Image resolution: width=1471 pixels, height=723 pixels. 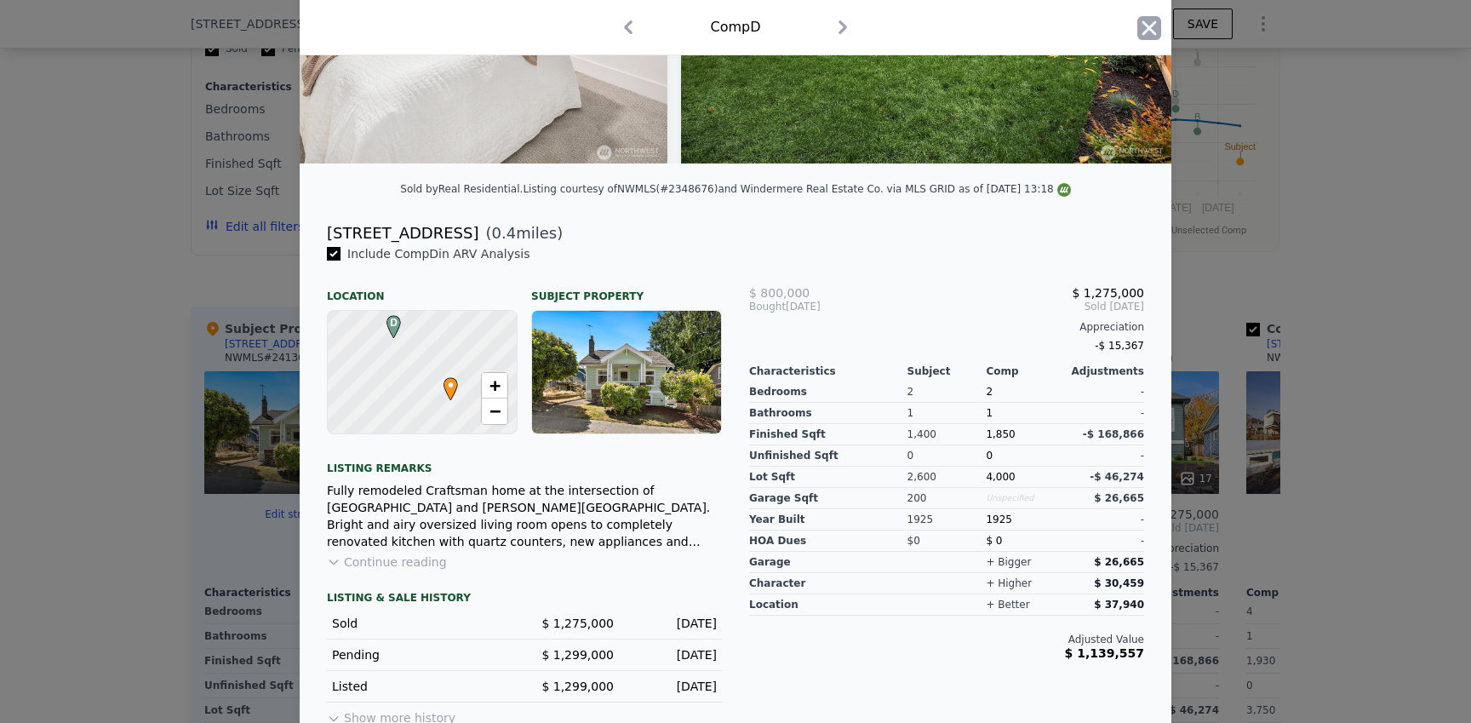 What do you see at coordinates (1104, 653) in the screenshot?
I see `span: $ 1,139,557` at bounding box center [1104, 653].